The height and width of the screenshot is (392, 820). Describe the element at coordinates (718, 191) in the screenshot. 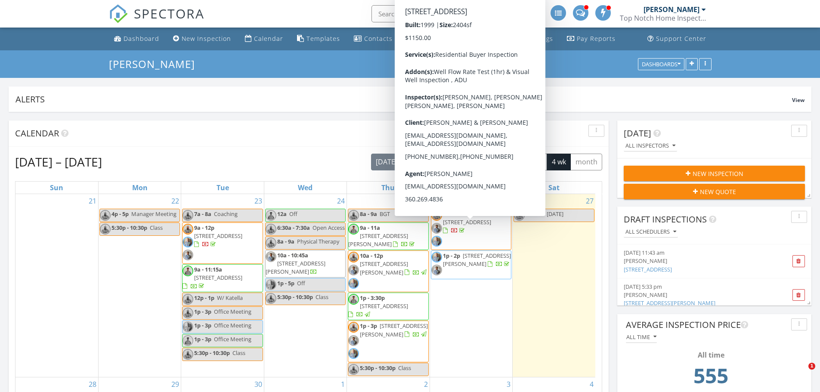

I see `span: New Quote` at that location.